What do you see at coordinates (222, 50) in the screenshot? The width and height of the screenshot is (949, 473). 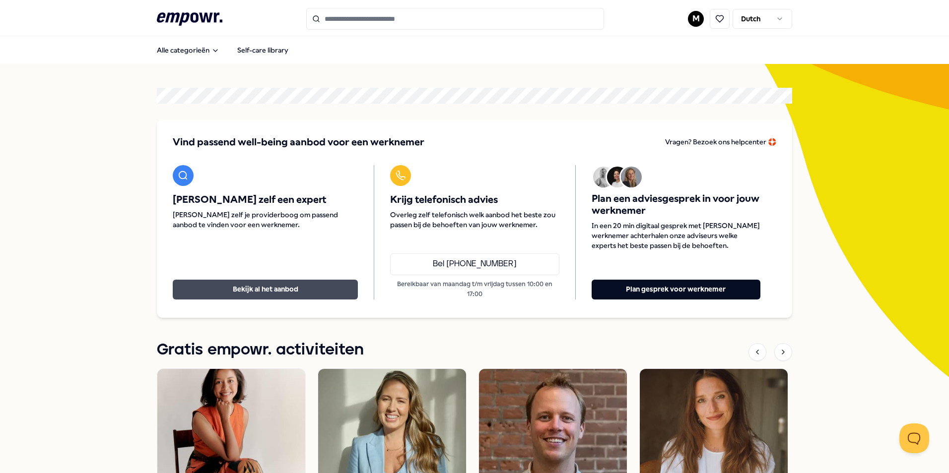 I see `nav: Main` at bounding box center [222, 50].